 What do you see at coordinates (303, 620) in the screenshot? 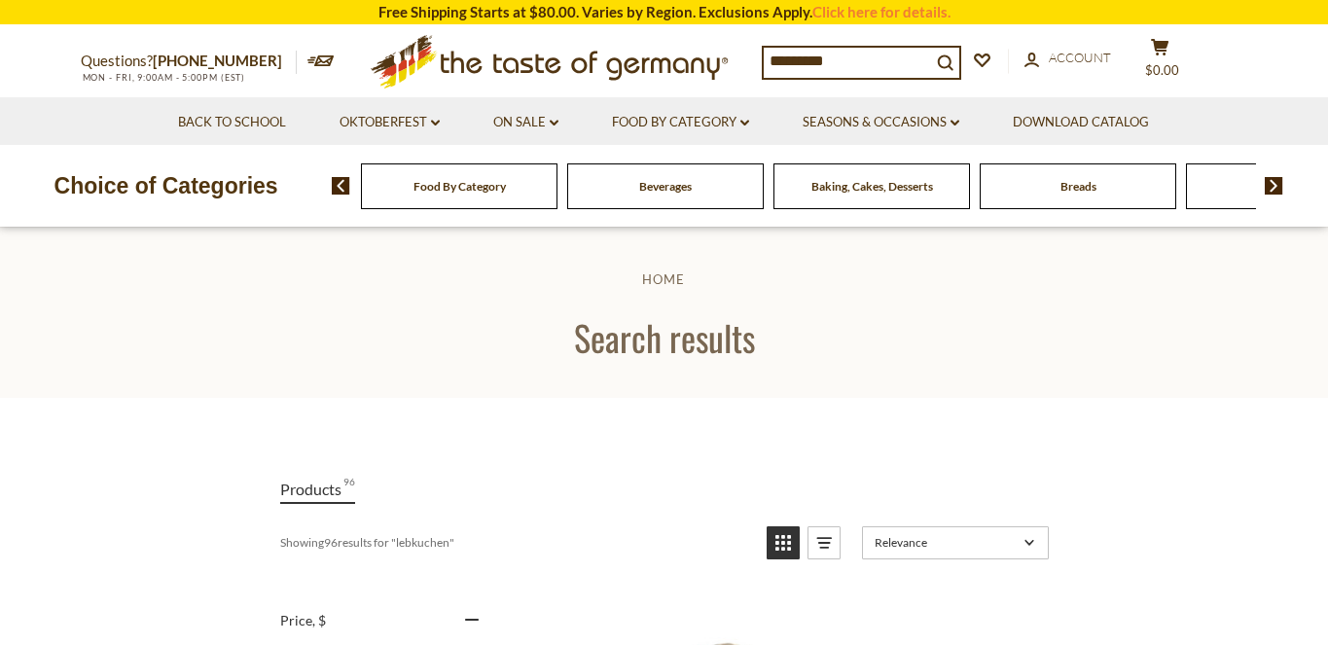
I see `span: Price` at bounding box center [303, 620].